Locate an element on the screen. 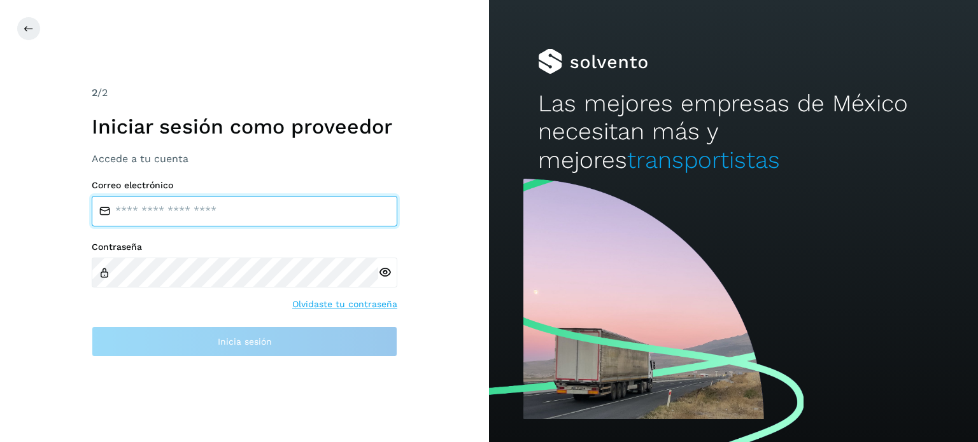  a: Olvidaste tu contraseña is located at coordinates (344, 304).